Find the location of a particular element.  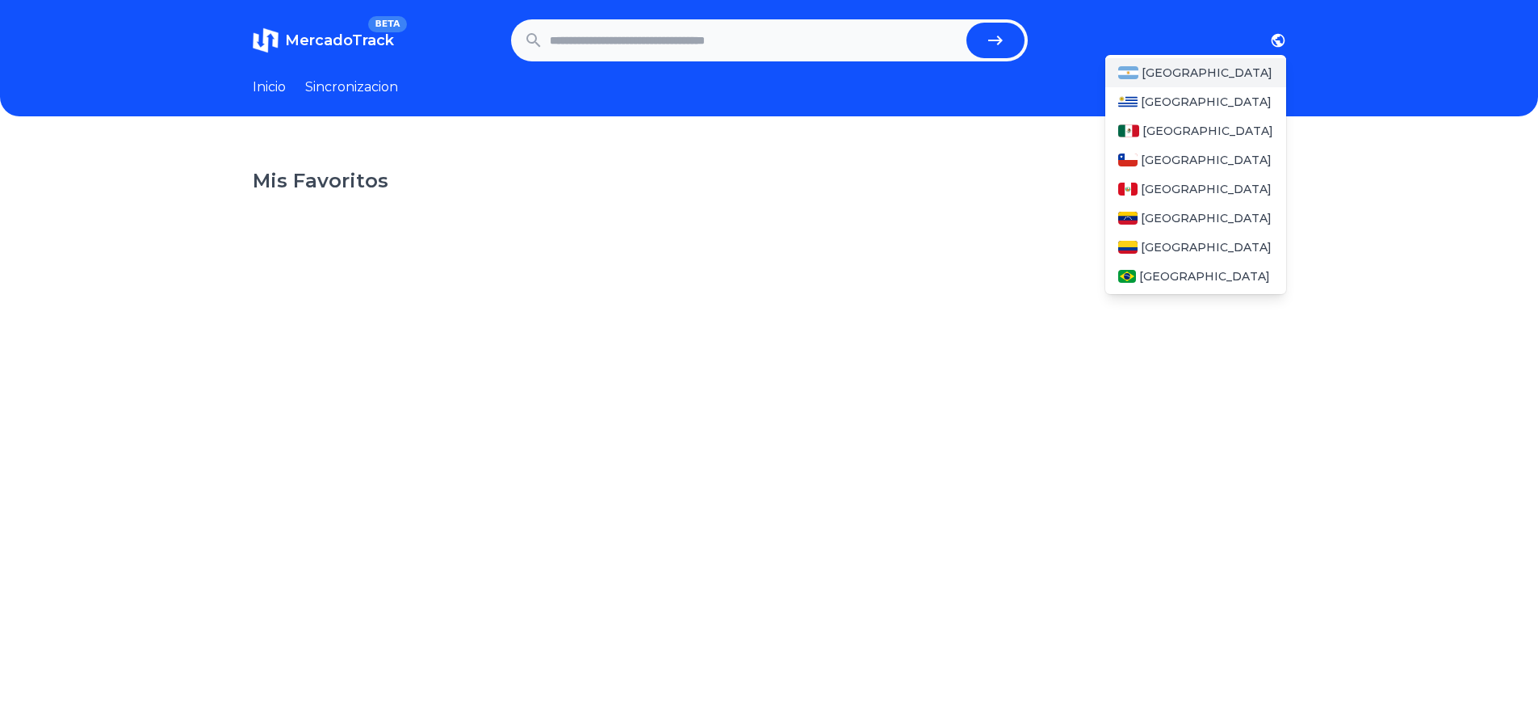

a: MercadoTrackBETA is located at coordinates (323, 40).